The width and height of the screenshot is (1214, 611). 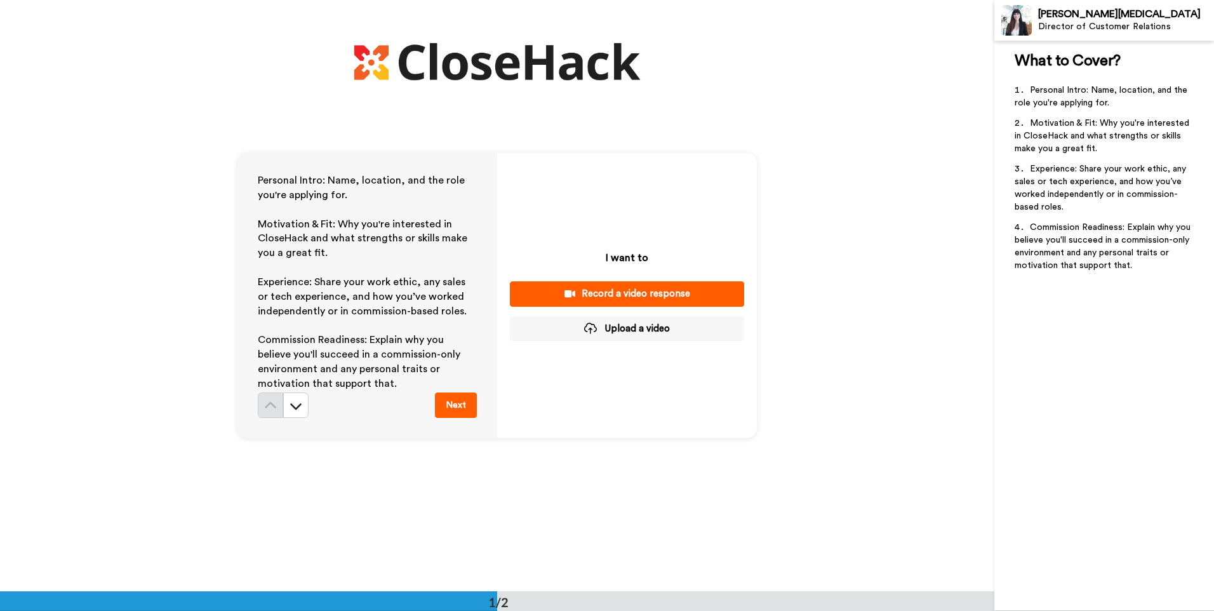 What do you see at coordinates (1125, 27) in the screenshot?
I see `div: Director of Customer Relations` at bounding box center [1125, 27].